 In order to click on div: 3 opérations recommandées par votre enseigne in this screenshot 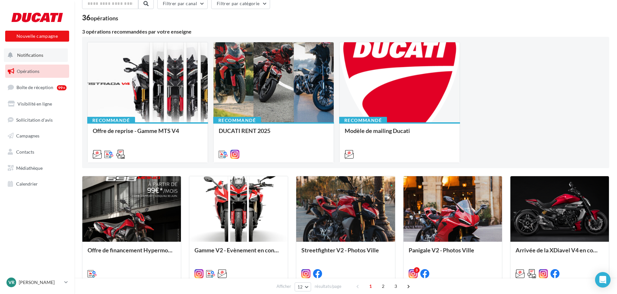, I will do `click(346, 32)`.